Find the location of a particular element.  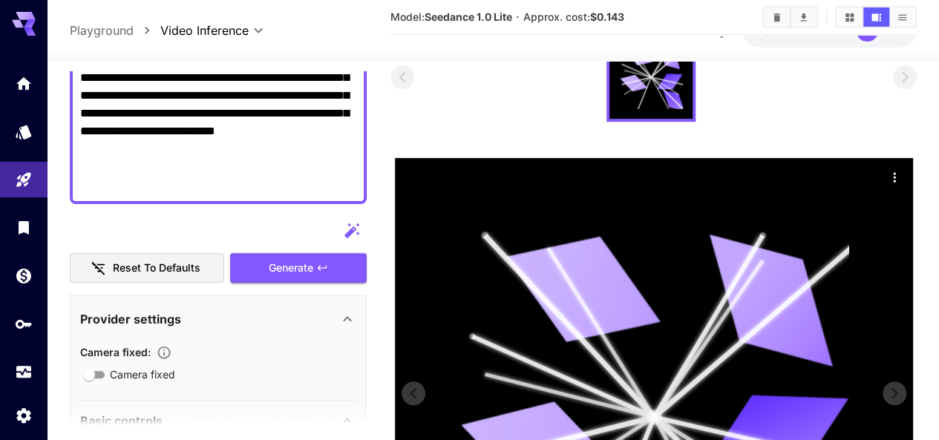

span: Generate is located at coordinates (291, 268).